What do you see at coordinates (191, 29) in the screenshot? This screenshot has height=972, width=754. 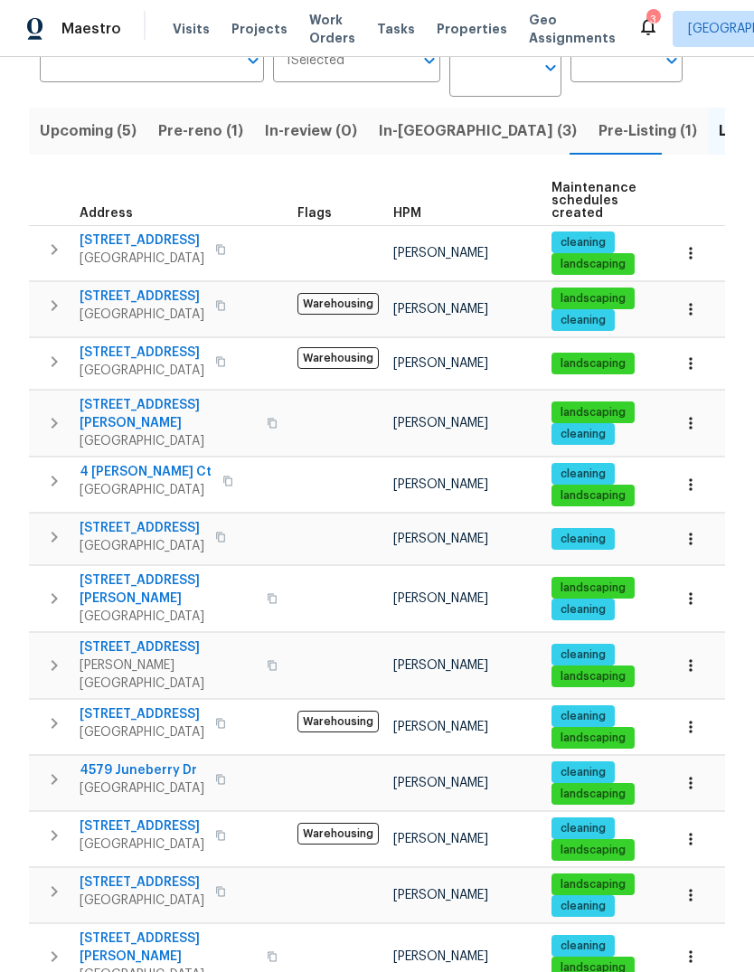 I see `span: Visits` at bounding box center [191, 29].